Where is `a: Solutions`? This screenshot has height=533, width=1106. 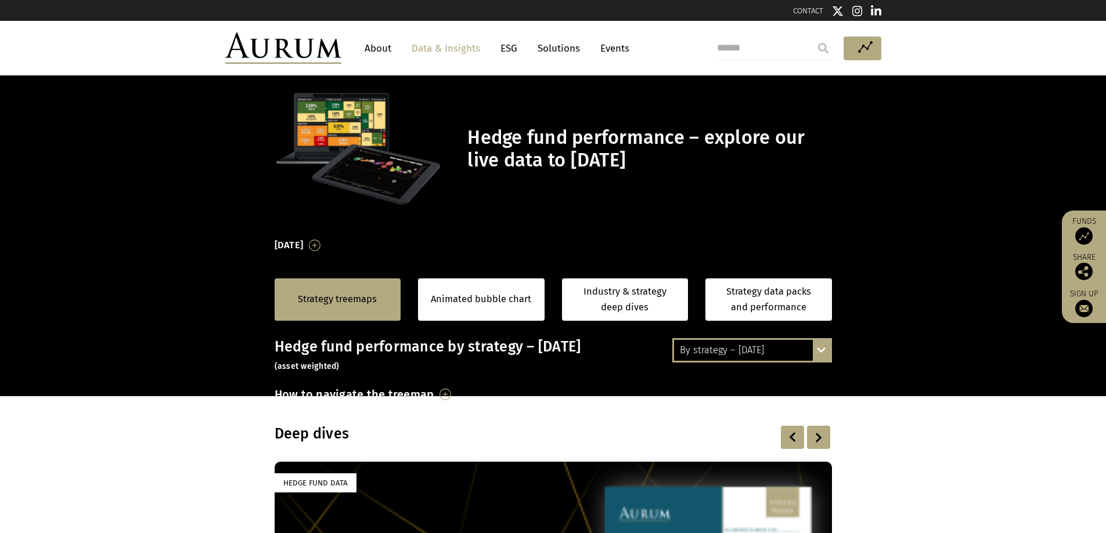
a: Solutions is located at coordinates (558, 48).